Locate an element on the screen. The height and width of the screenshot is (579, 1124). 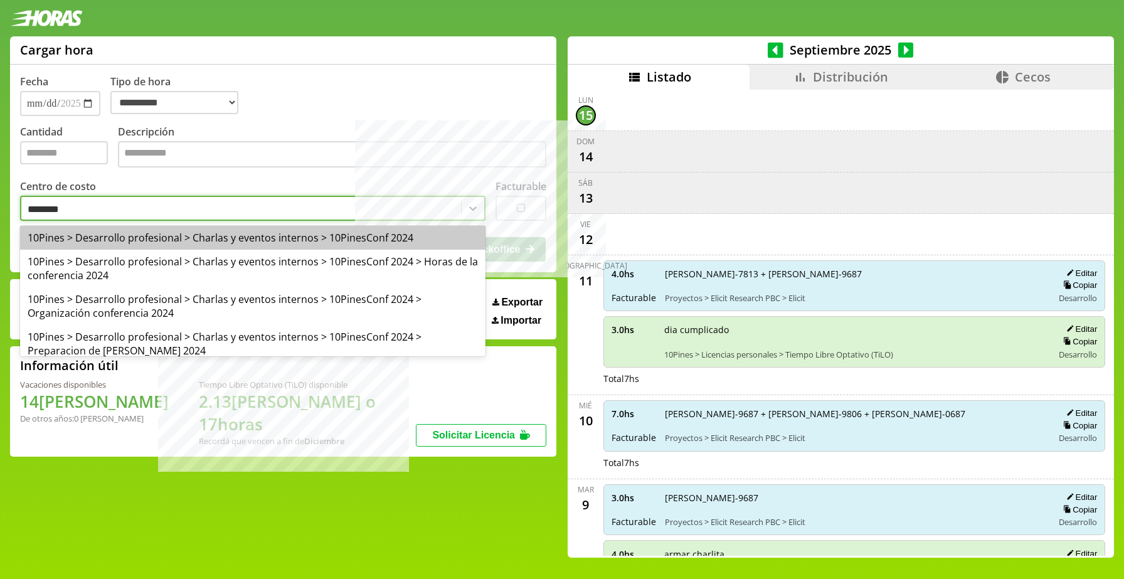
div: scrollable content is located at coordinates (841, 322).